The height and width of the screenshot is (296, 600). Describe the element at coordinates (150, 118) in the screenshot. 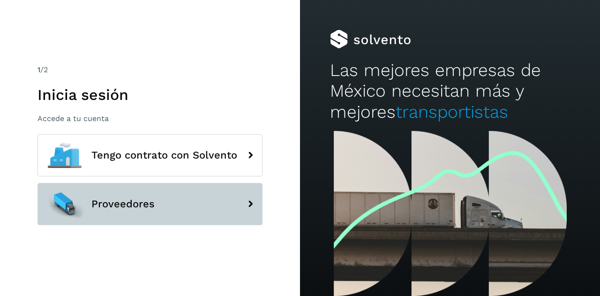

I see `p: Accede a tu cuenta` at that location.